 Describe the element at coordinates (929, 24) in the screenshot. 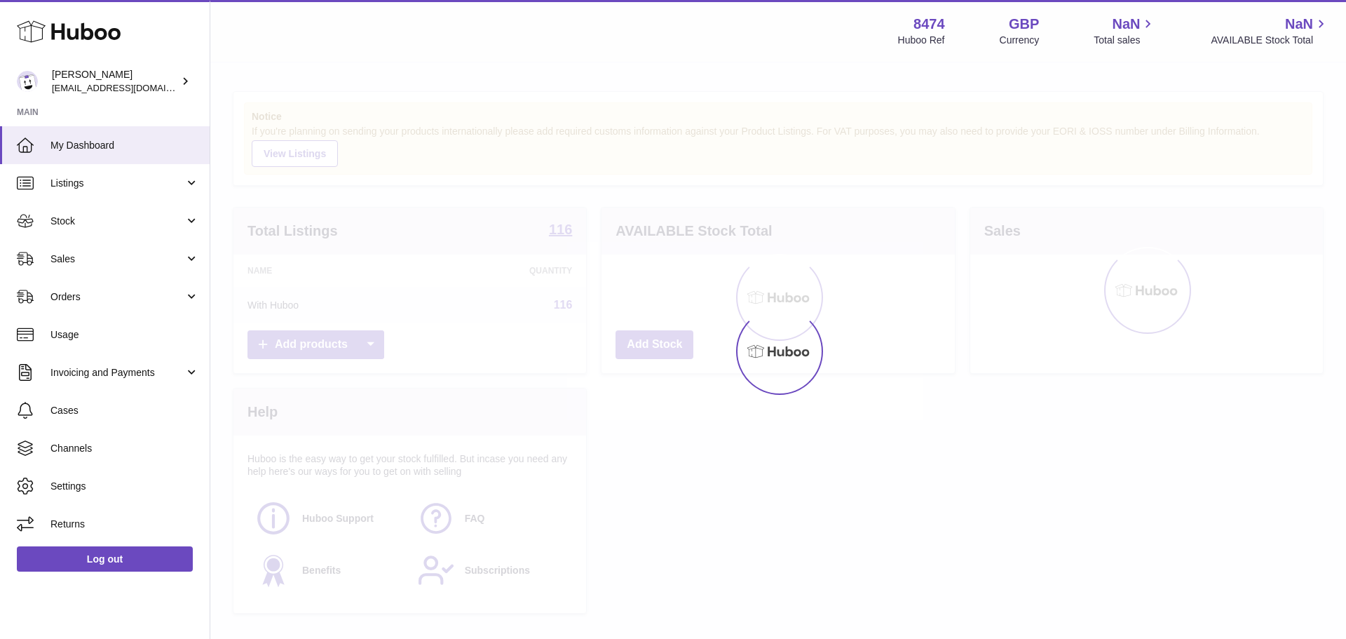

I see `strong: 8474` at that location.